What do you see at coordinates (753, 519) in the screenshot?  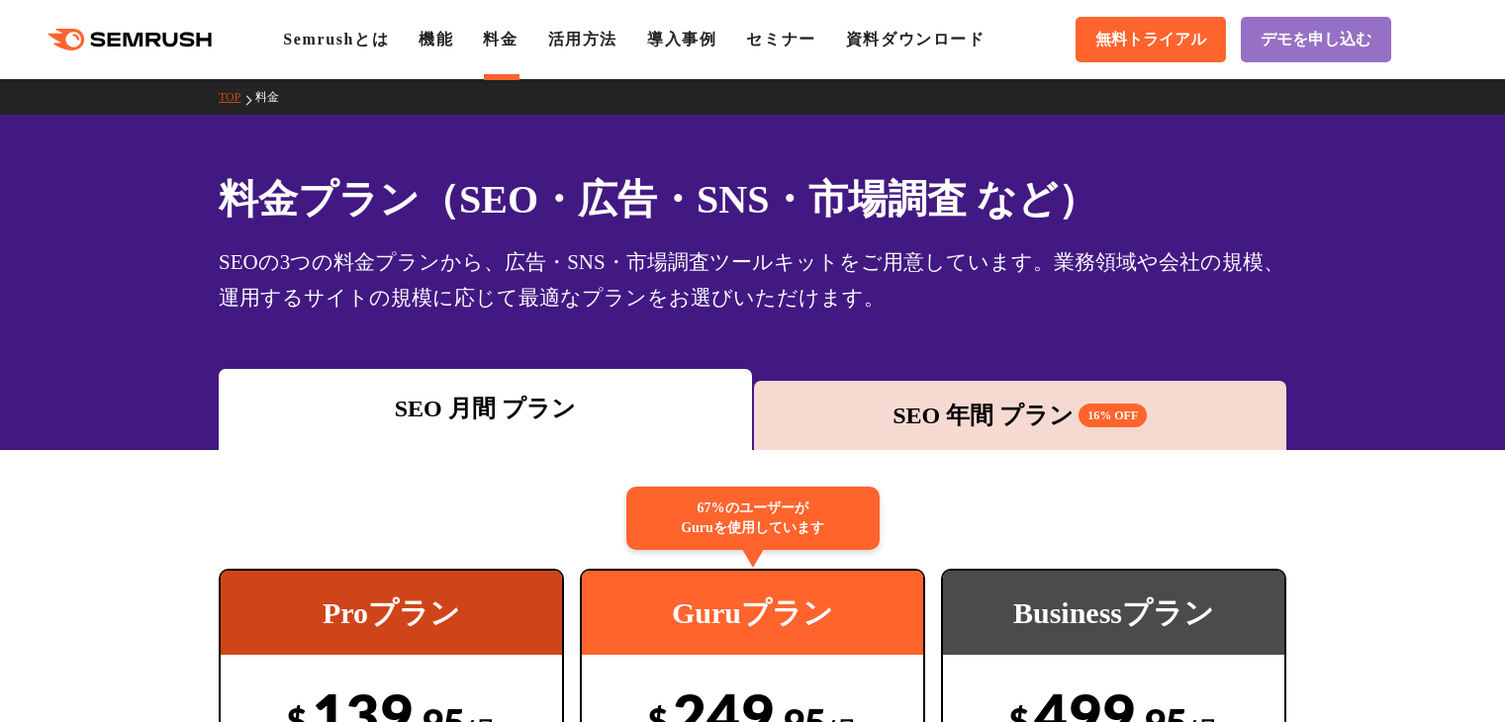 I see `div: 67%のユーザーが Guruを使用しています` at bounding box center [753, 519].